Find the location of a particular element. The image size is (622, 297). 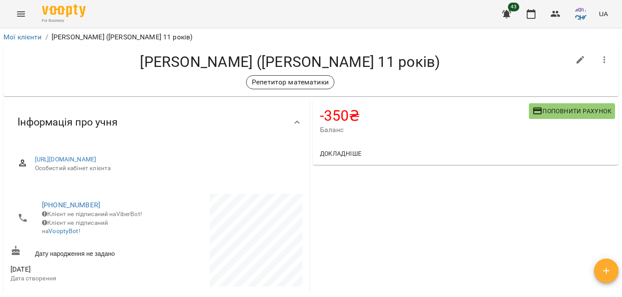

span: Поповнити рахунок is located at coordinates (572, 111).